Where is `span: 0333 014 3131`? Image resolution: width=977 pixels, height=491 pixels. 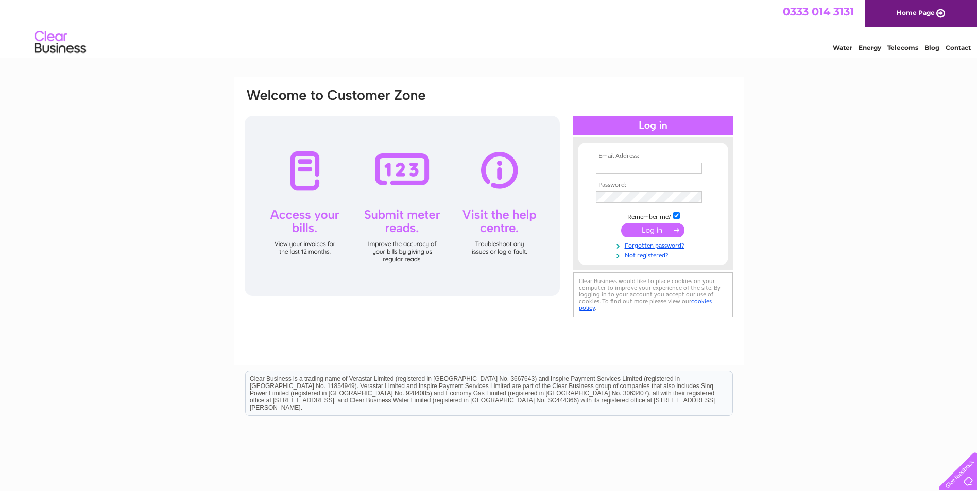
span: 0333 014 3131 is located at coordinates (818, 11).